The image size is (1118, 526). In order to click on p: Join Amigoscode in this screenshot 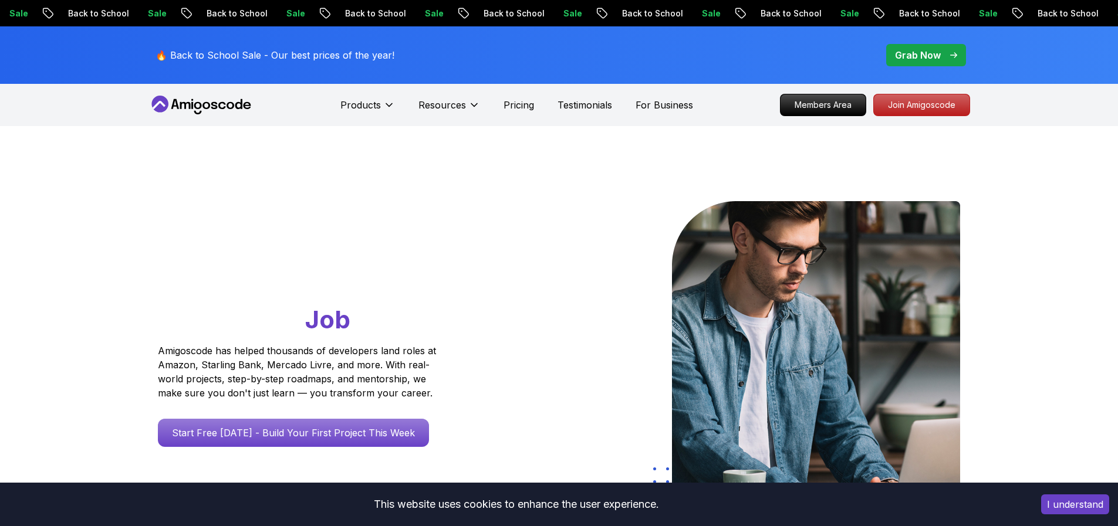, I will do `click(921, 105)`.